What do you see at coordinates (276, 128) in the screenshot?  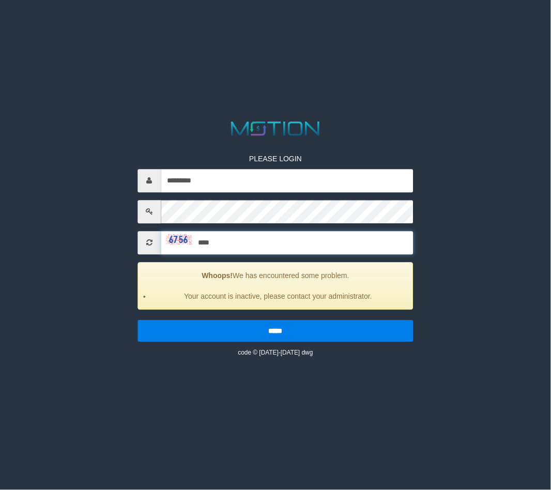 I see `img: MOTION_logo.png` at bounding box center [276, 128].